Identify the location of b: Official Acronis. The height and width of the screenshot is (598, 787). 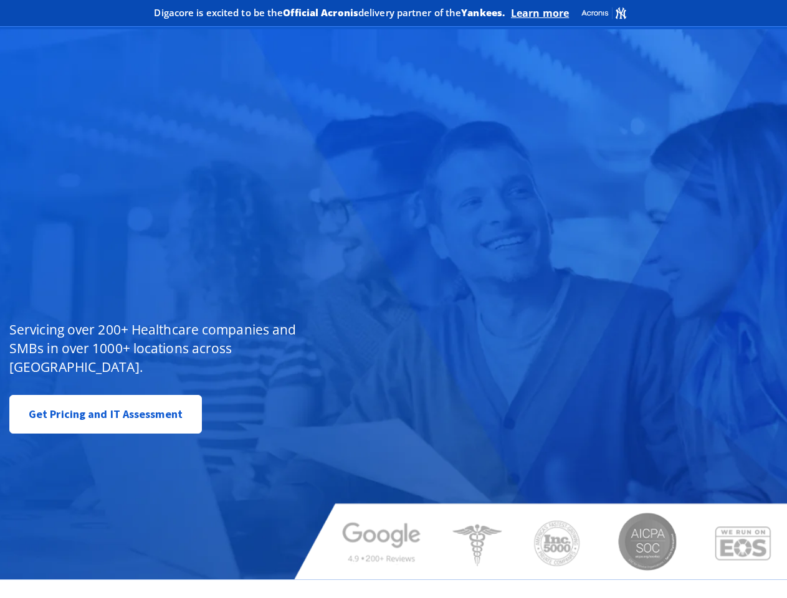
(320, 12).